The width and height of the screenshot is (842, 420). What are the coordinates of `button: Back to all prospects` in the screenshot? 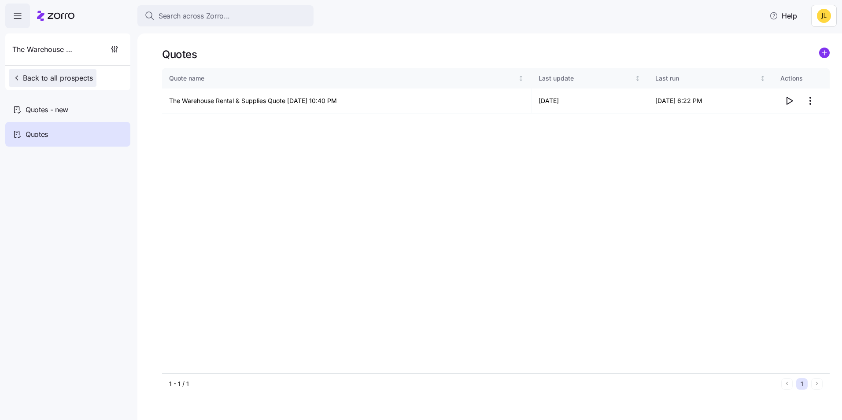 It's located at (52, 78).